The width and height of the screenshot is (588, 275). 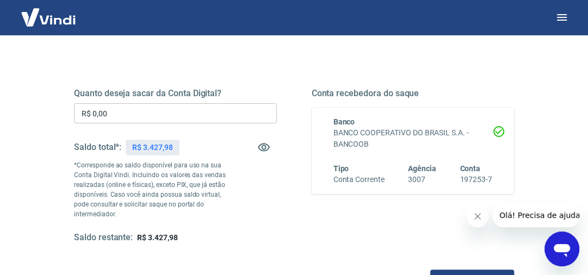 I want to click on span: R$ 3.427,98, so click(x=157, y=238).